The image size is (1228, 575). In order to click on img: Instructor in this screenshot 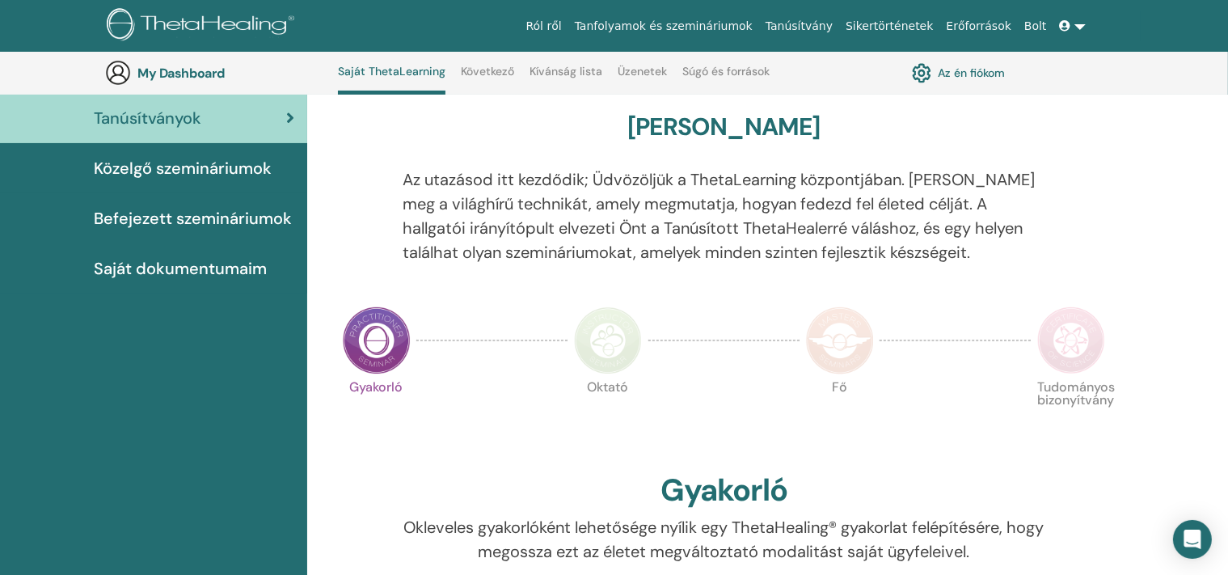, I will do `click(608, 340)`.